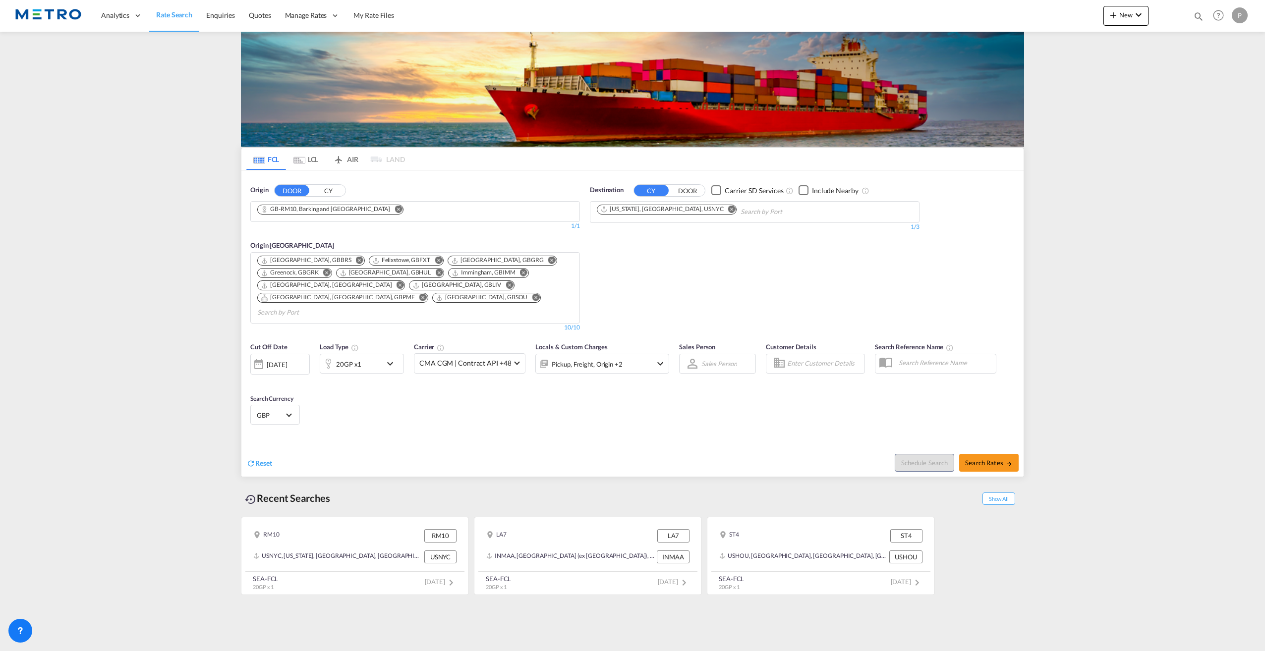  What do you see at coordinates (835, 191) in the screenshot?
I see `div: Include Nearby` at bounding box center [835, 191].